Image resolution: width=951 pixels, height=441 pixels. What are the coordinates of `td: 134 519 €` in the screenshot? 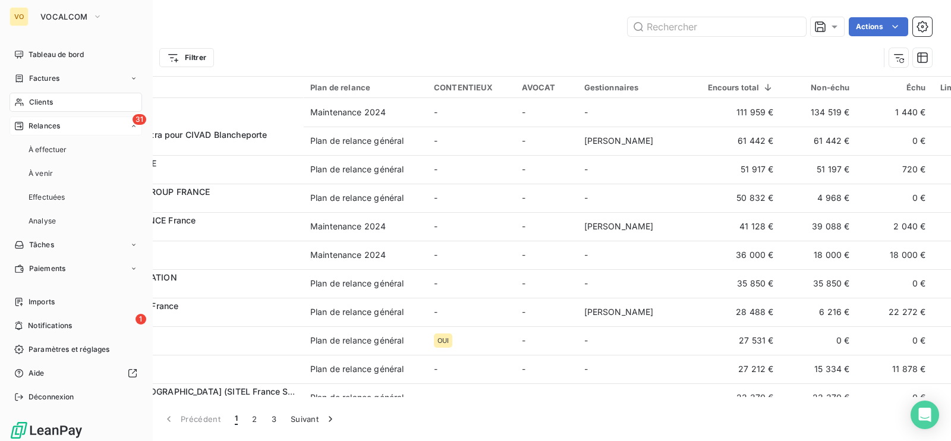 It's located at (819, 112).